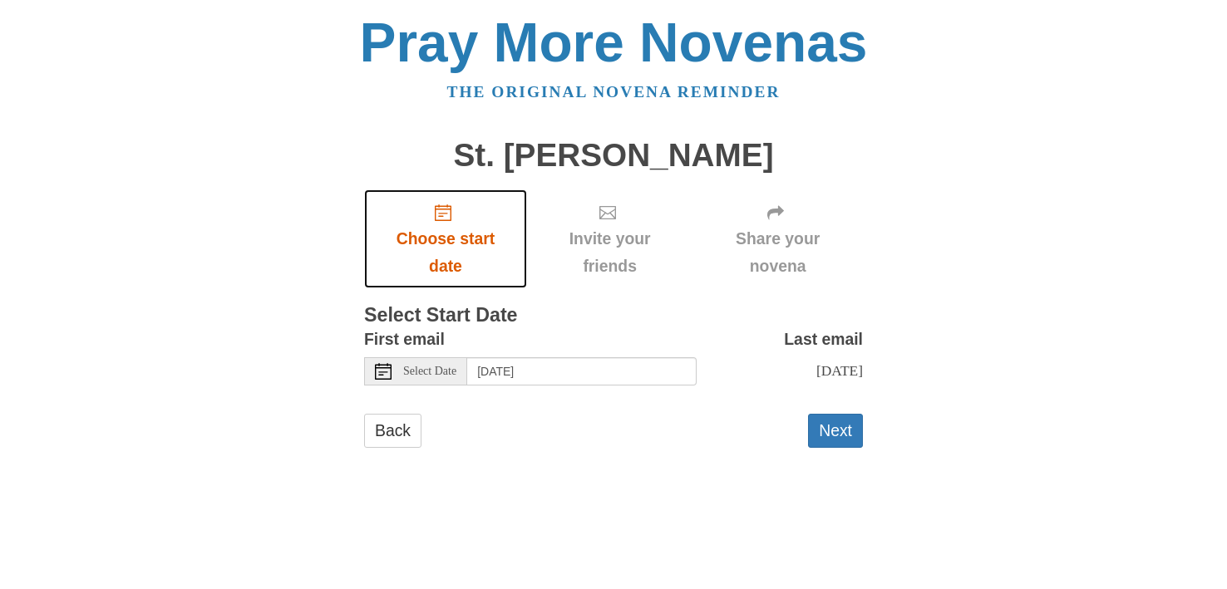 This screenshot has width=1227, height=589. I want to click on a: Pray More Novenas, so click(613, 42).